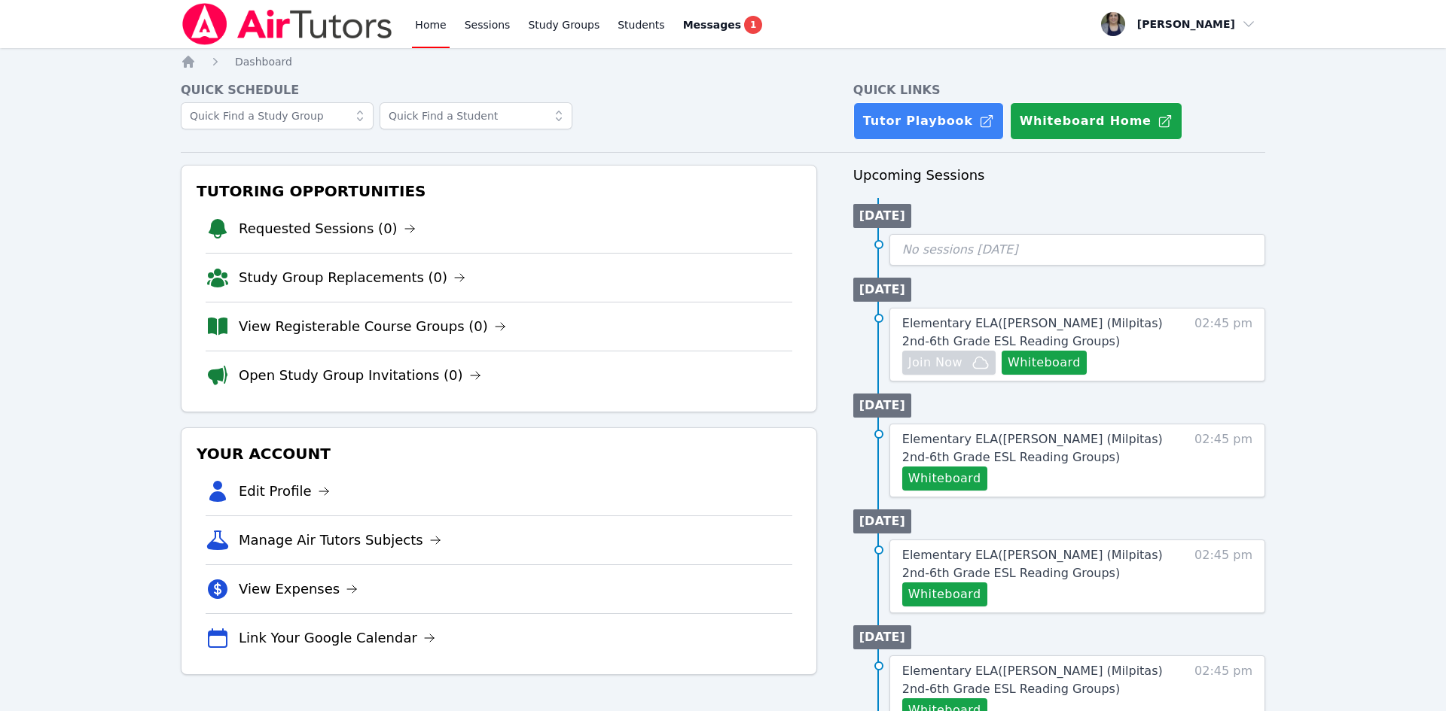 The height and width of the screenshot is (711, 1446). I want to click on h4: Quick Links, so click(1059, 90).